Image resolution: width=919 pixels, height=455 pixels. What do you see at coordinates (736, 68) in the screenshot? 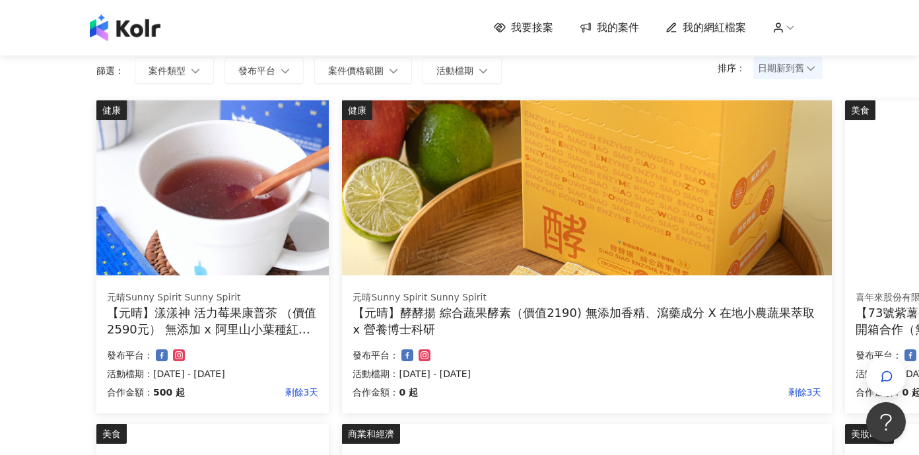
I see `p: 排序：` at bounding box center [736, 68].